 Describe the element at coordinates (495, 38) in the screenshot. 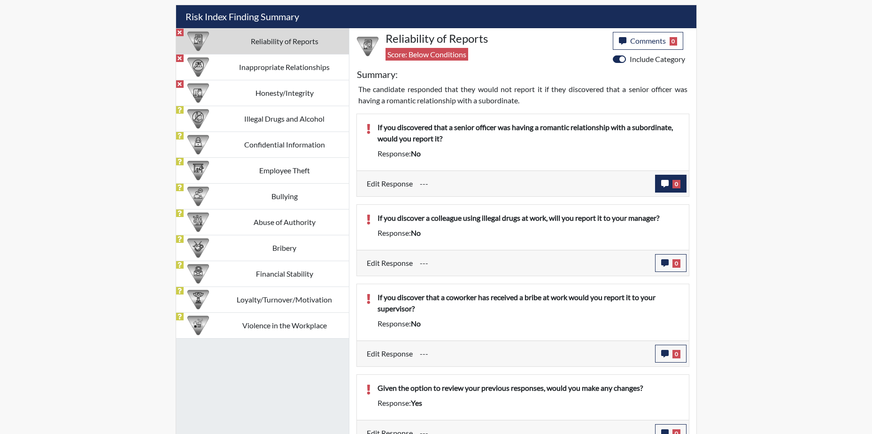

I see `h4: Reliability of Reports` at that location.